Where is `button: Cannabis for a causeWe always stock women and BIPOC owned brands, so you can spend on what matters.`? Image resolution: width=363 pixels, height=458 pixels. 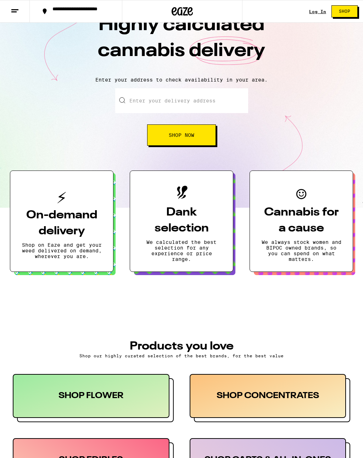 button: Cannabis for a causeWe always stock women and BIPOC owned brands, so you can spend on what matters. is located at coordinates (301, 221).